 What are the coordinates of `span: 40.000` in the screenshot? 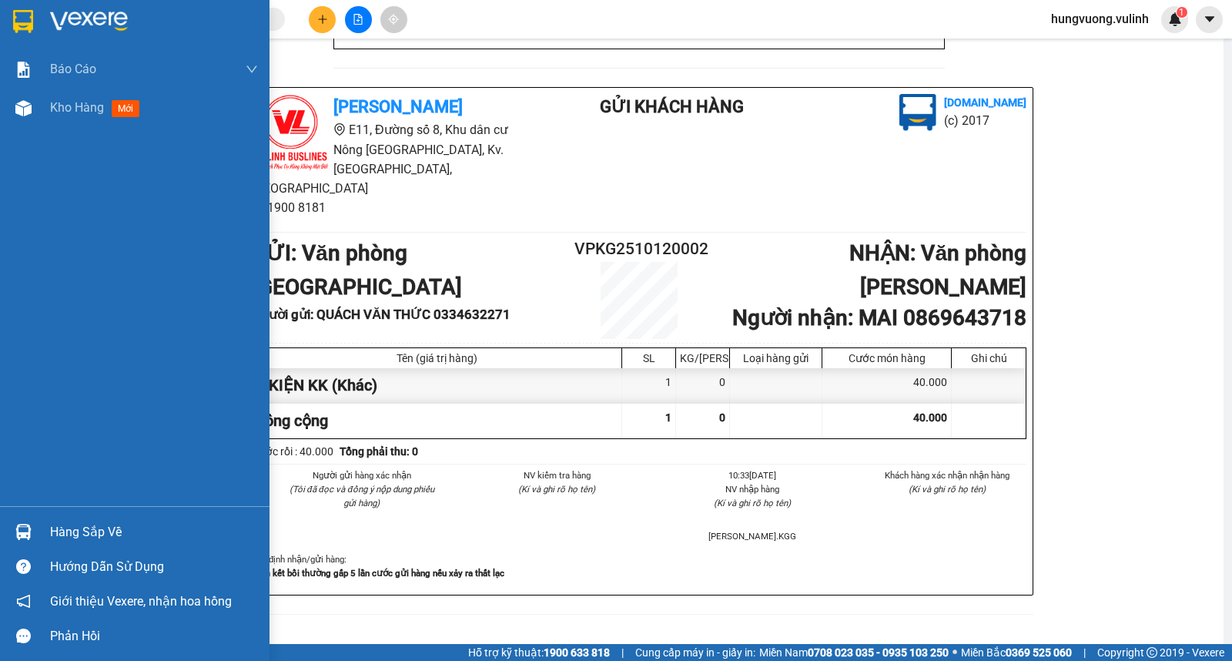 It's located at (930, 417).